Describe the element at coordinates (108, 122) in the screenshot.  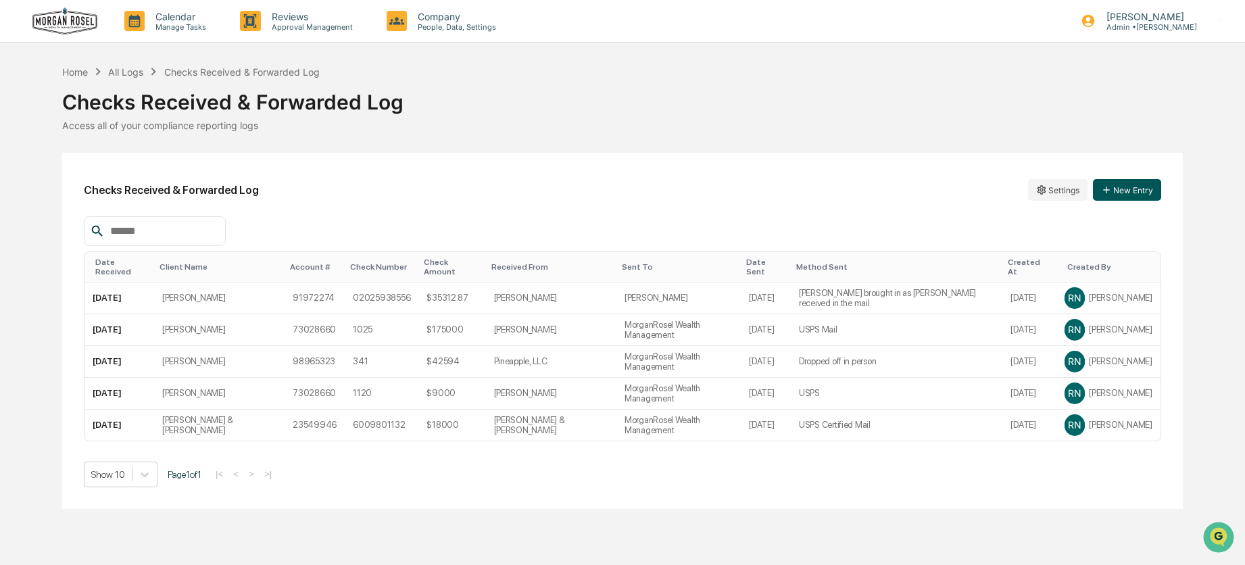
I see `div: We're available if you need us!` at that location.